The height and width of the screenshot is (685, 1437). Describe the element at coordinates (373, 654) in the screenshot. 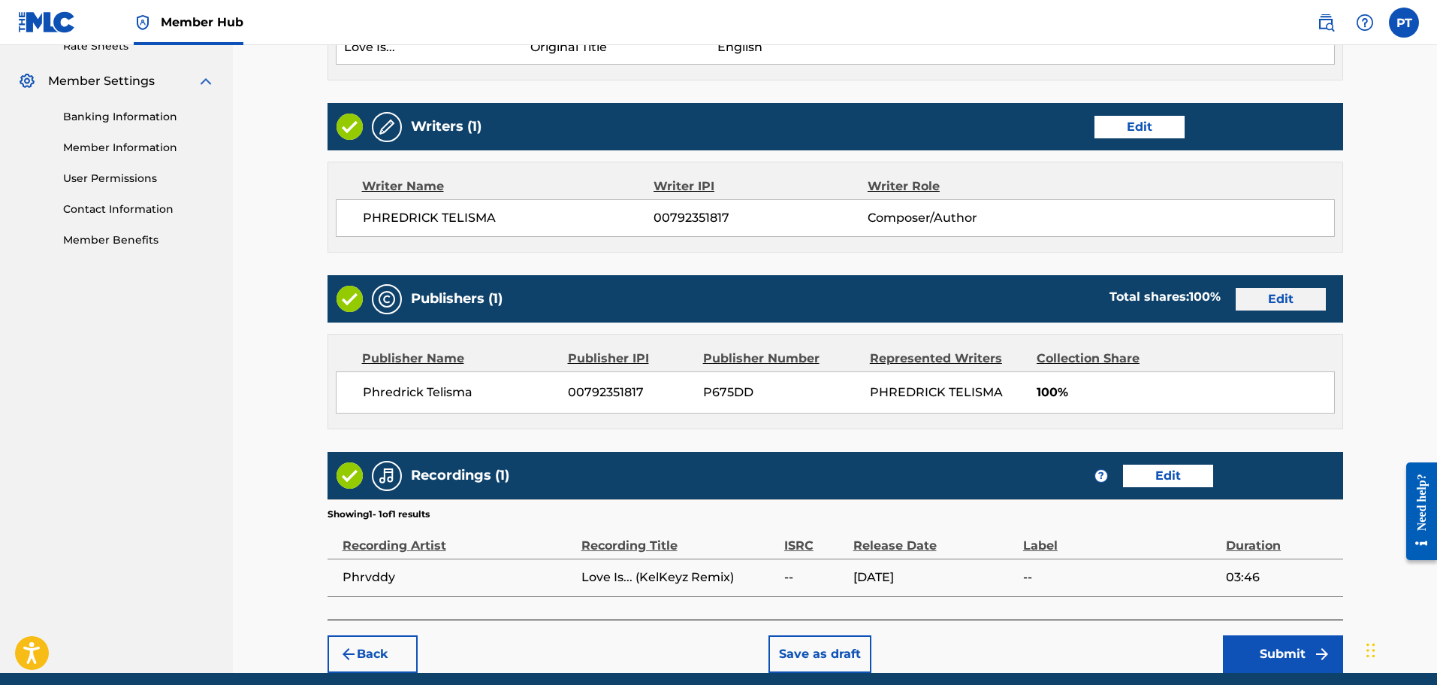

I see `button: Back` at that location.